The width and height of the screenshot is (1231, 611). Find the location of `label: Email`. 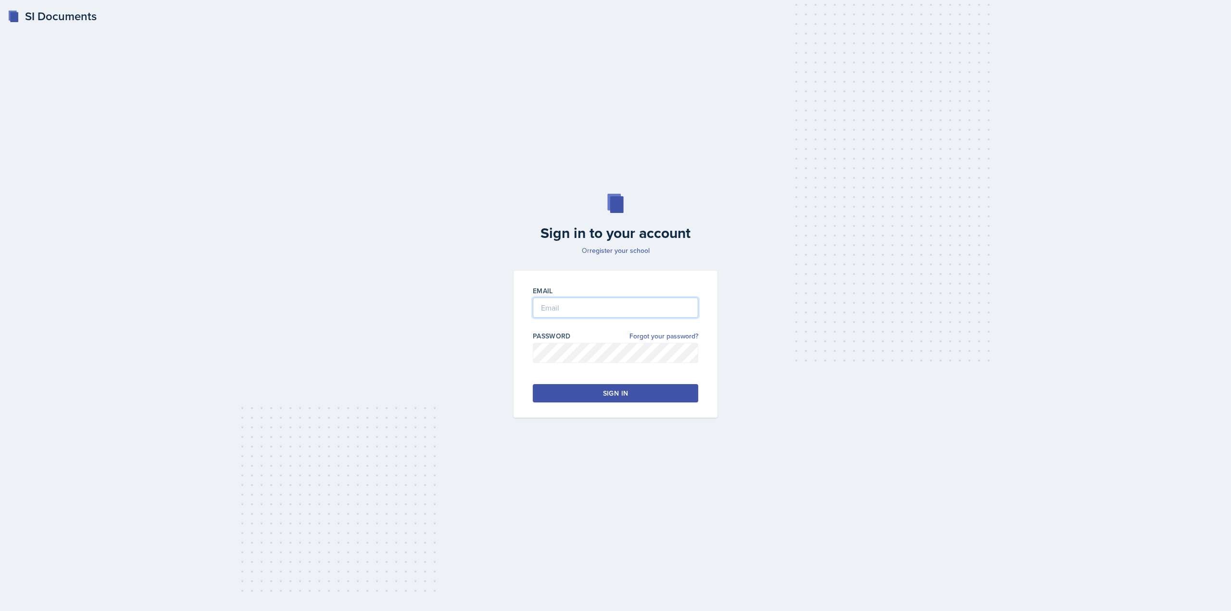

label: Email is located at coordinates (543, 291).